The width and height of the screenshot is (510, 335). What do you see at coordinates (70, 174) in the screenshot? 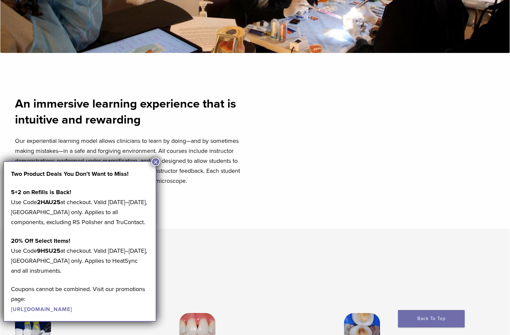
I see `strong: Two Product Deals You Don’t Want to Miss!` at bounding box center [70, 174].